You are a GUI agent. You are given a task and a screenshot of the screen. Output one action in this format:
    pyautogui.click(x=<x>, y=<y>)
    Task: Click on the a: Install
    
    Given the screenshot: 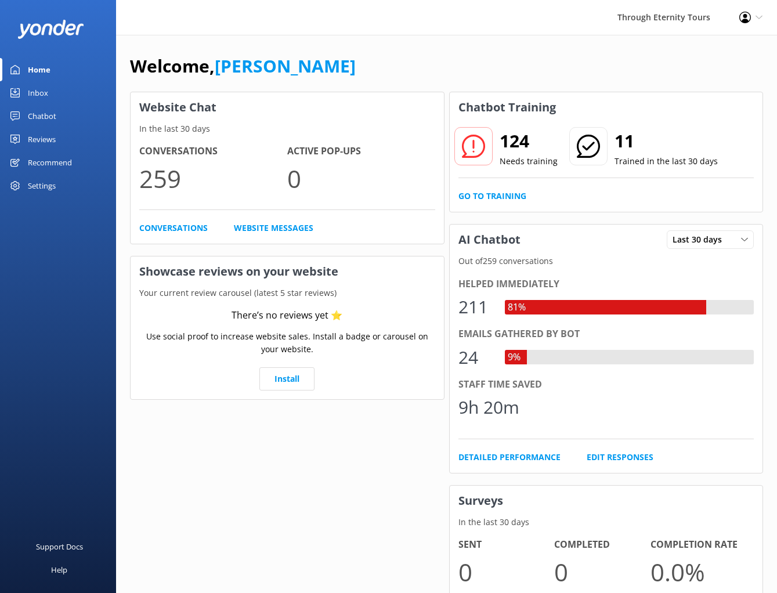 What is the action you would take?
    pyautogui.click(x=287, y=379)
    